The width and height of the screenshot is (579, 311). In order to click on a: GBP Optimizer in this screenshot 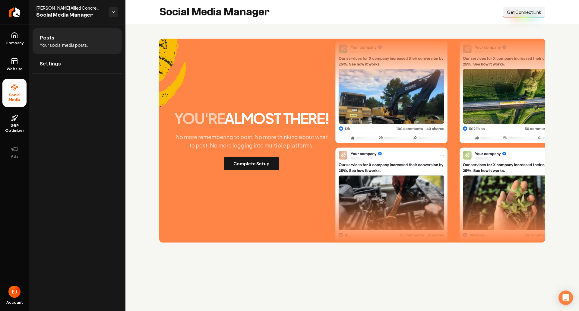, I will do `click(14, 124)`.